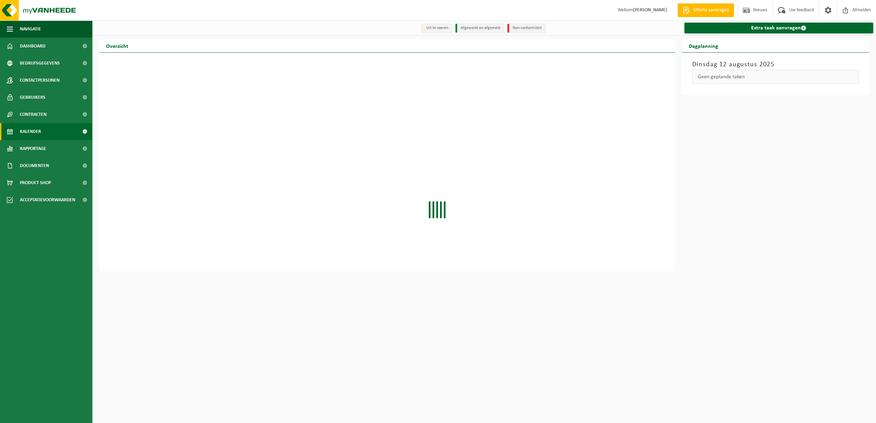 Image resolution: width=876 pixels, height=423 pixels. What do you see at coordinates (117, 45) in the screenshot?
I see `h2: Overzicht` at bounding box center [117, 45].